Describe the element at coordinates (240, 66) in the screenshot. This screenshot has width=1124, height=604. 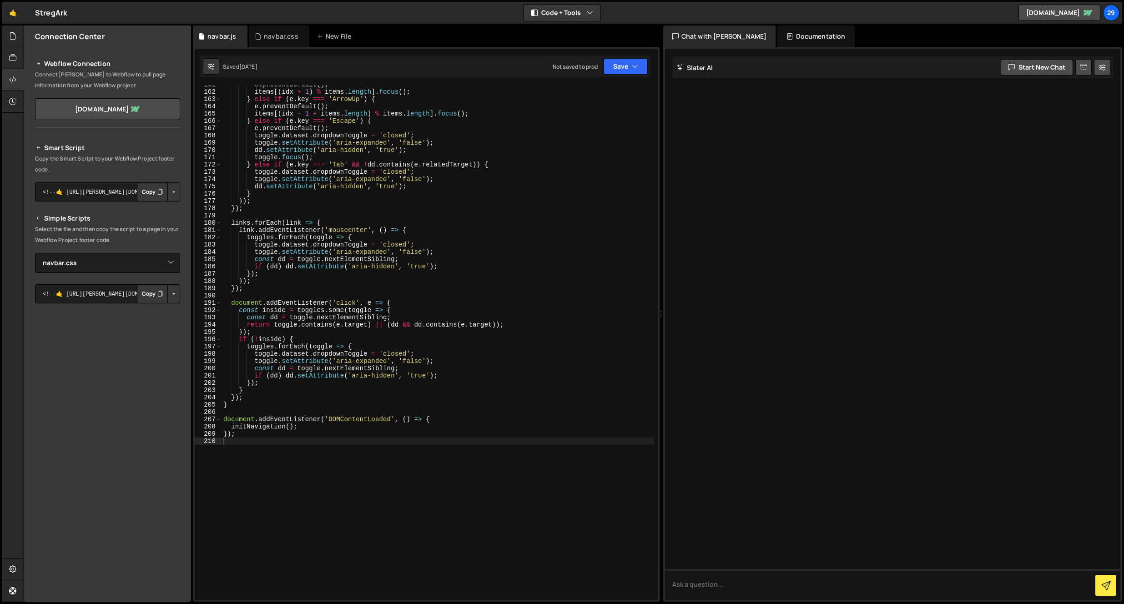
I see `div: Saved` at that location.